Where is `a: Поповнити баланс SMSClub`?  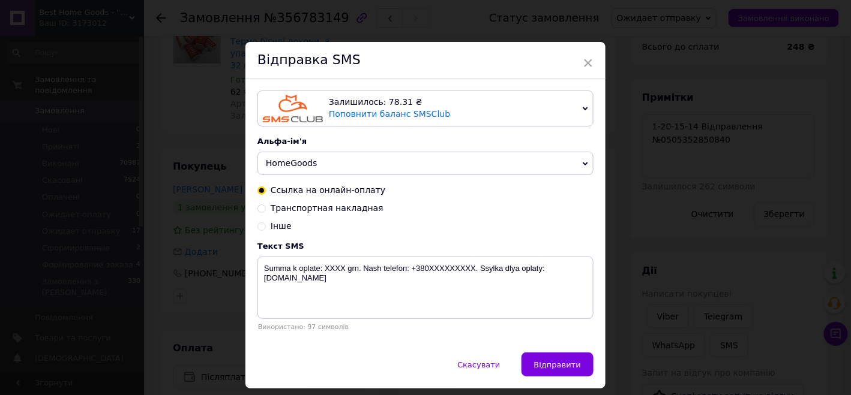
a: Поповнити баланс SMSClub is located at coordinates (389, 114).